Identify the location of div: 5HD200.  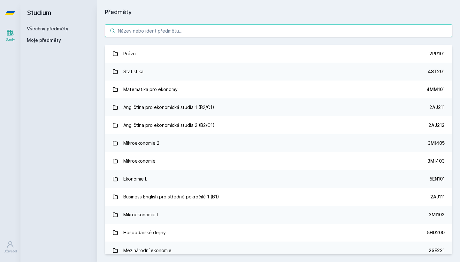
(436, 233).